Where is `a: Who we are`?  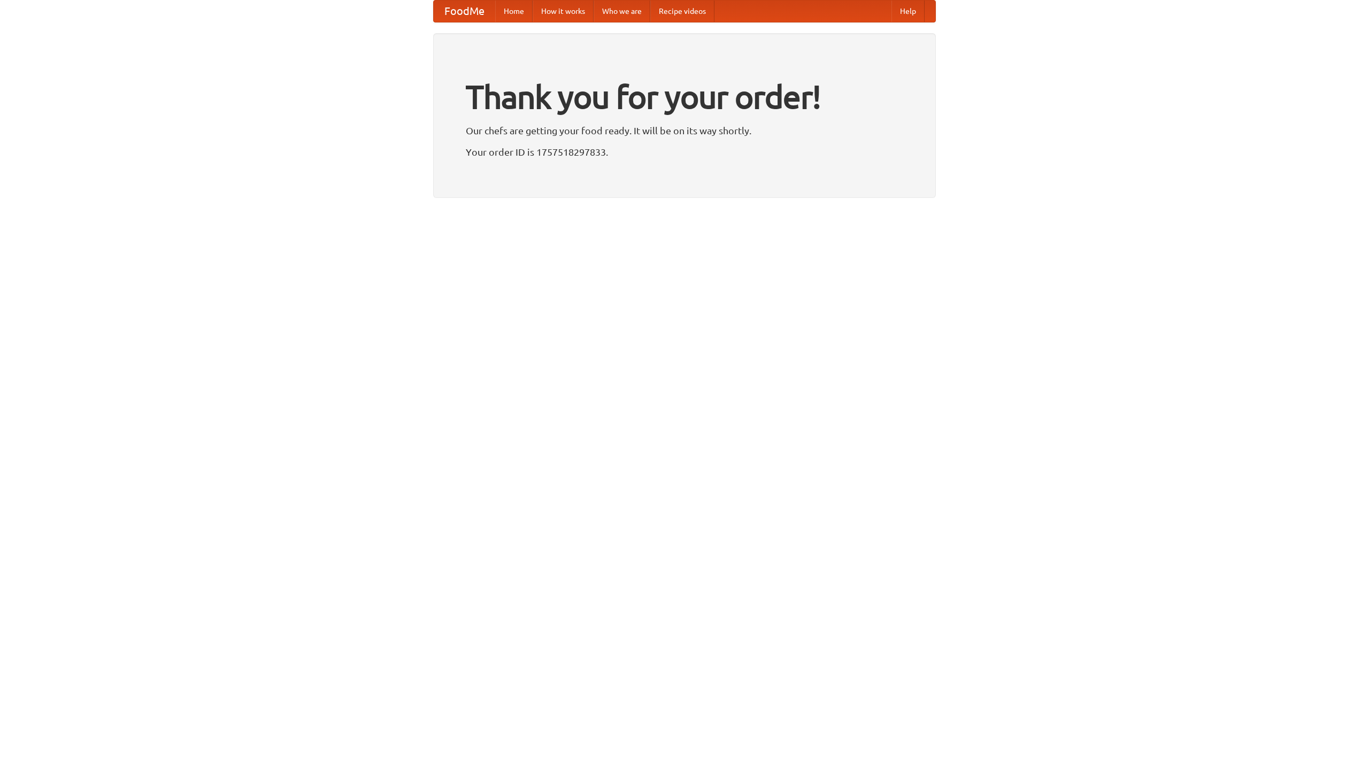
a: Who we are is located at coordinates (622, 11).